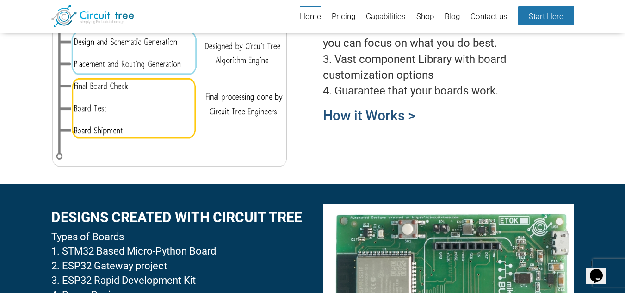 The width and height of the screenshot is (625, 293). What do you see at coordinates (452, 17) in the screenshot?
I see `a: Blog` at bounding box center [452, 17].